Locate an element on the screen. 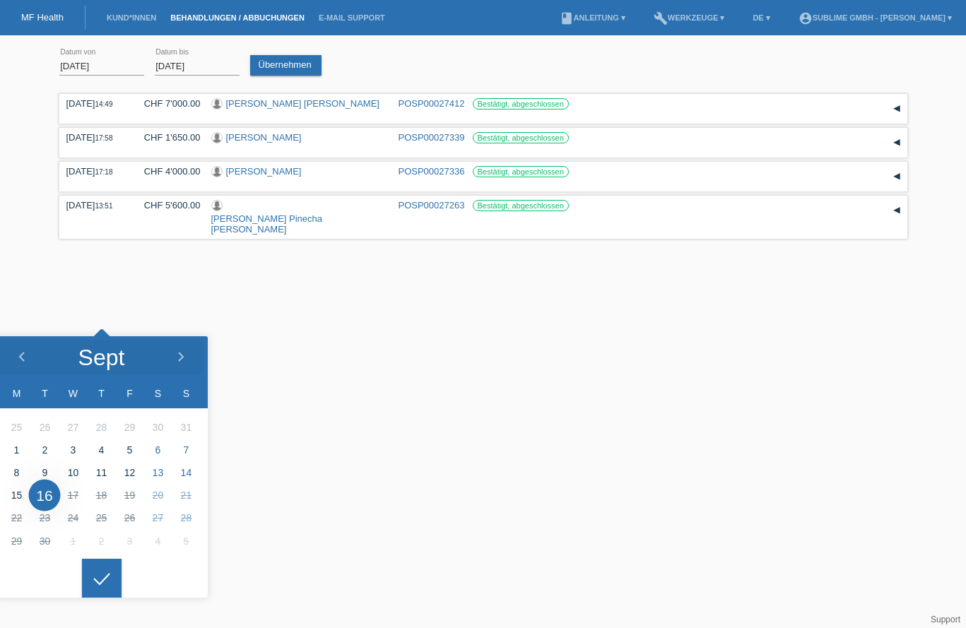 This screenshot has width=966, height=628. div: CHF 5'600.00 is located at coordinates (167, 205).